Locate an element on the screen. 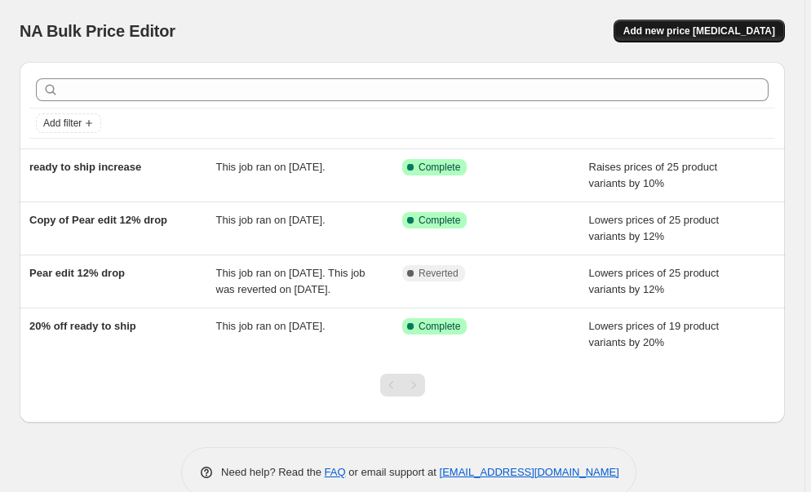 Image resolution: width=811 pixels, height=492 pixels. span: Need help? Read the is located at coordinates (272, 471).